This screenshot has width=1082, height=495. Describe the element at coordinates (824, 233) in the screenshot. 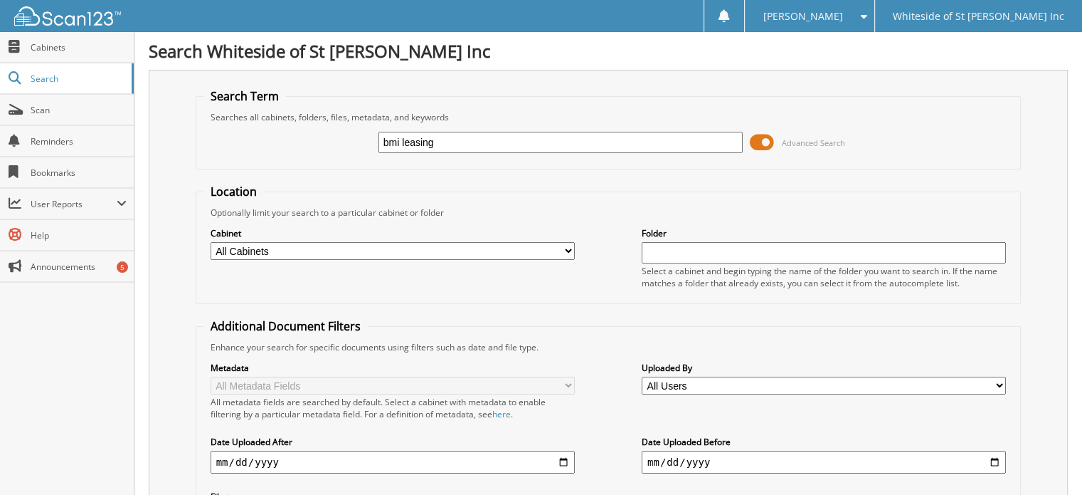

I see `label: Folder` at that location.